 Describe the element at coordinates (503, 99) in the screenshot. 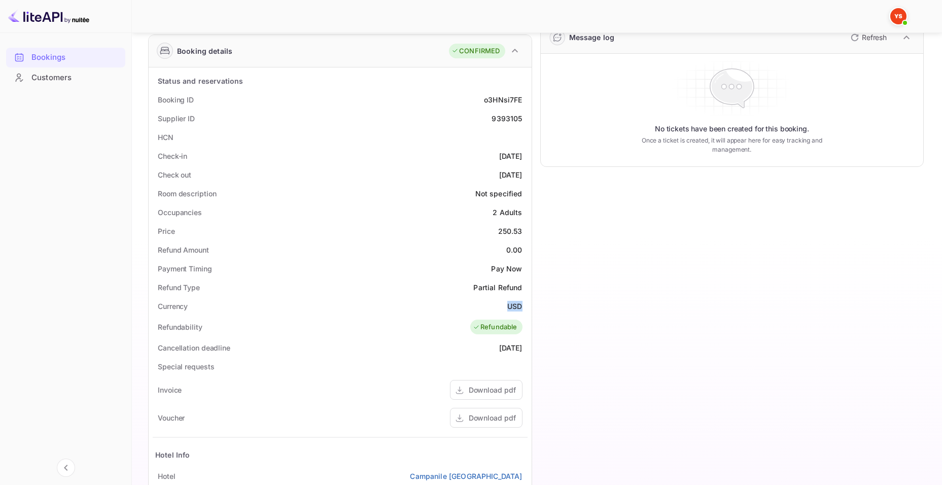

I see `div: o3HNsi7FE` at that location.